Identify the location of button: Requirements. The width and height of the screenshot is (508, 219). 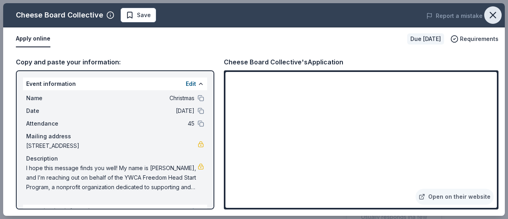
(474, 39).